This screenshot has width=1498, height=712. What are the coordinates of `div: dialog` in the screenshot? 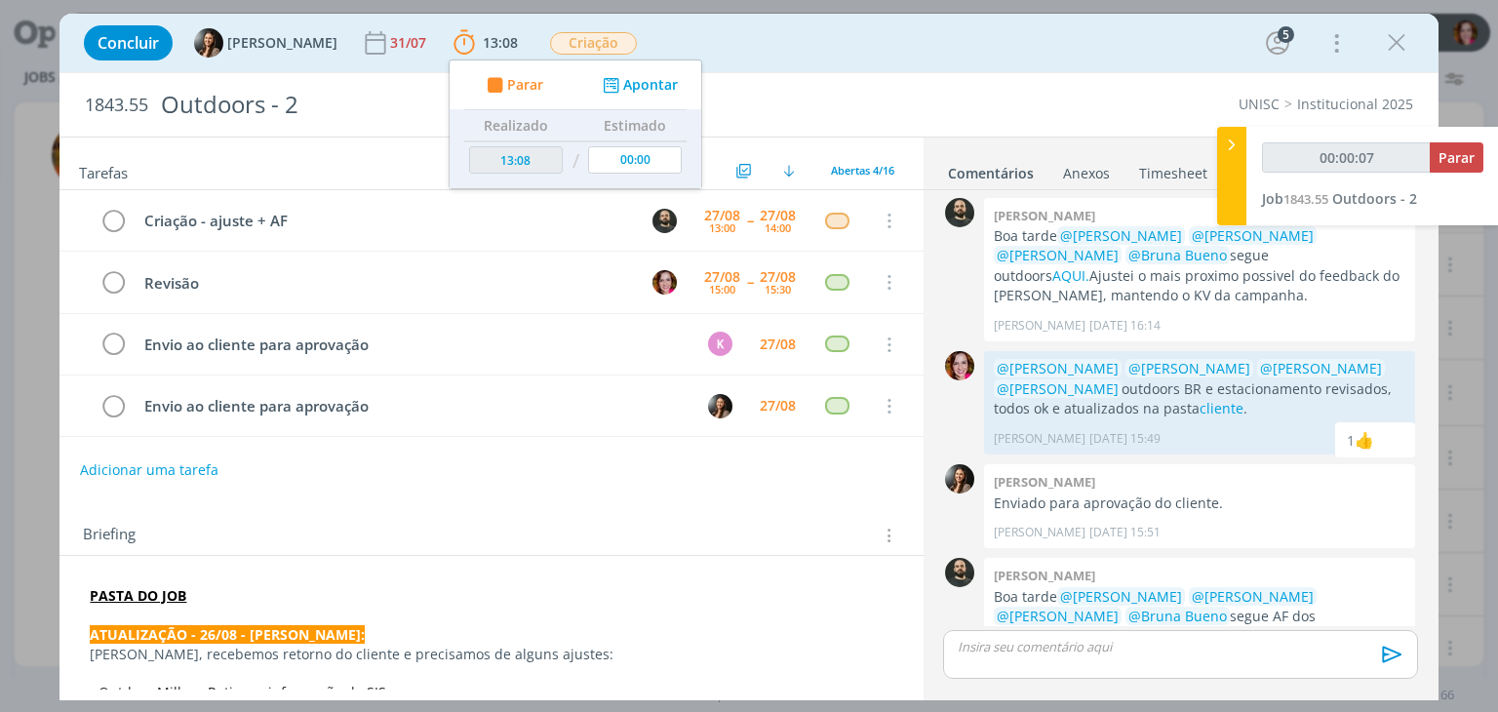 It's located at (748, 357).